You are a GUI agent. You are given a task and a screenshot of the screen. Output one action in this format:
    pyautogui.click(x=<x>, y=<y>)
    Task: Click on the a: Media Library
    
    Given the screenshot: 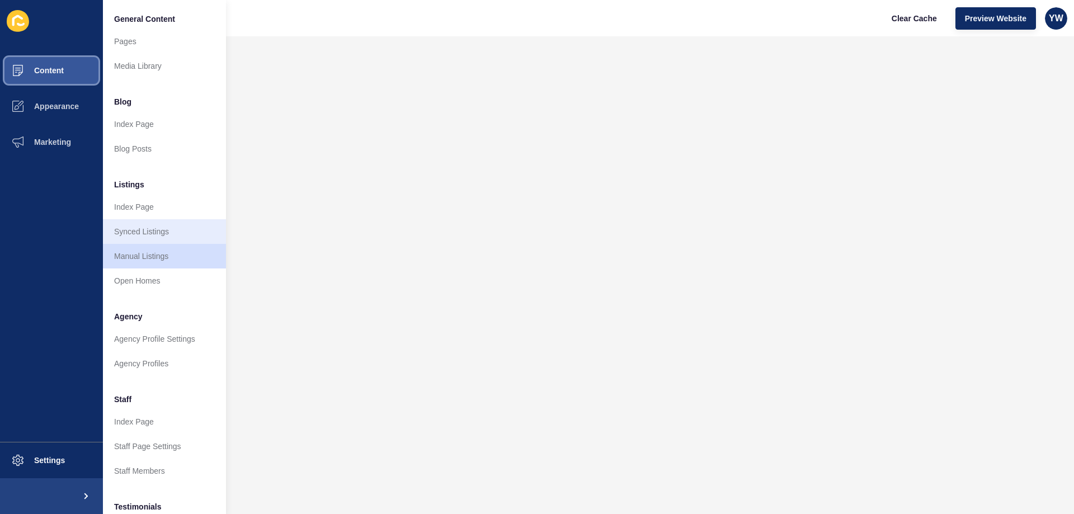 What is the action you would take?
    pyautogui.click(x=164, y=66)
    